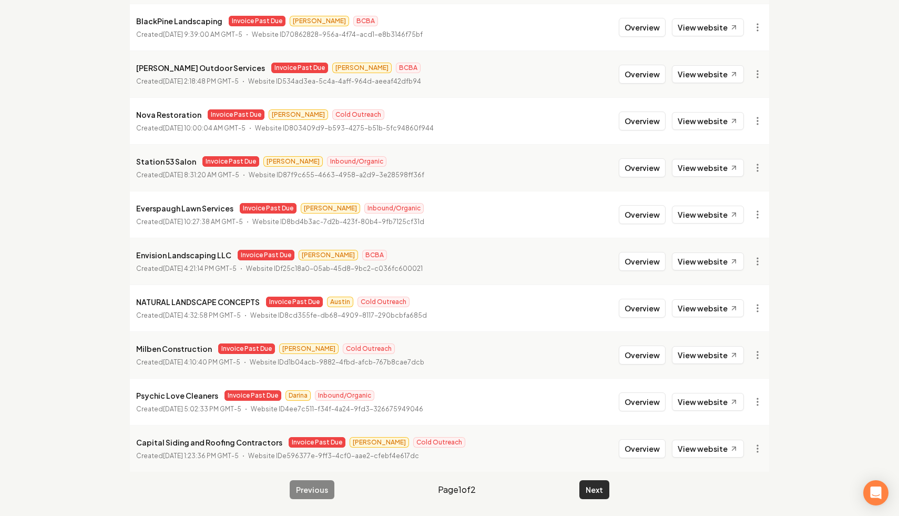 This screenshot has width=899, height=516. Describe the element at coordinates (334, 269) in the screenshot. I see `p: Website ID f25c18a0-05ab-45d8-9bc2-c036fc600021` at that location.